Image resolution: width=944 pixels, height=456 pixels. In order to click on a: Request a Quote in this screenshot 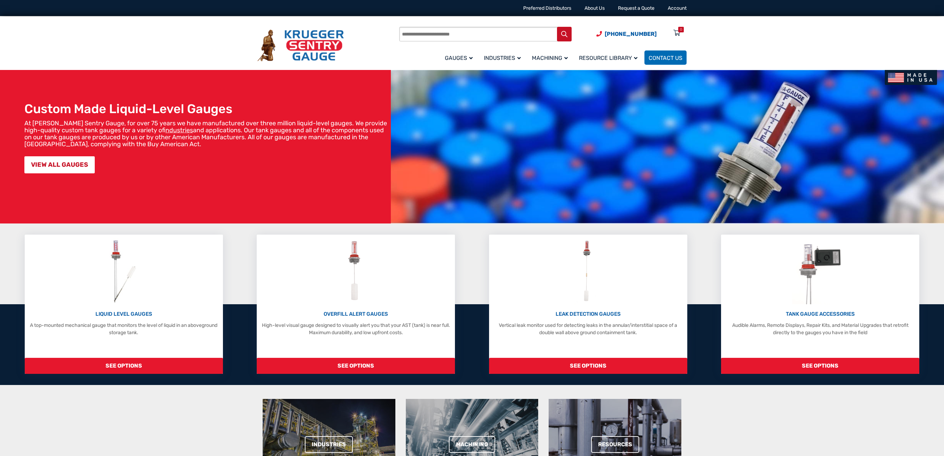, I will do `click(636, 8)`.